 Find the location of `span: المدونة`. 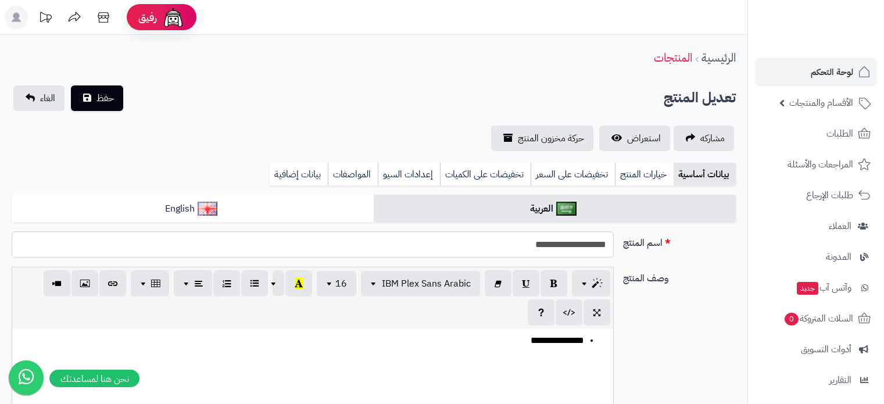

span: المدونة is located at coordinates (839, 257).